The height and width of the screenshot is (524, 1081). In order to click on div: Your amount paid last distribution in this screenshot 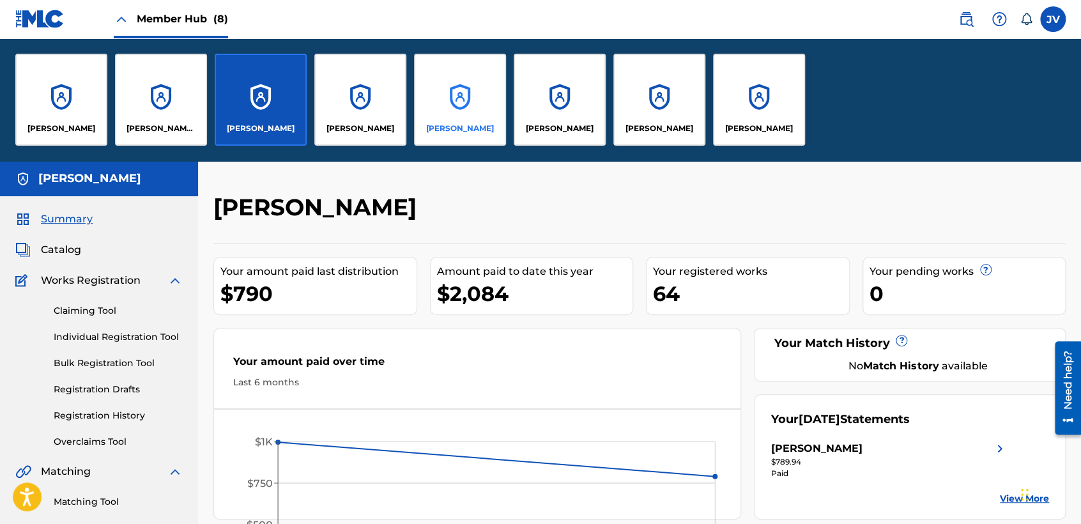, I will do `click(318, 272)`.